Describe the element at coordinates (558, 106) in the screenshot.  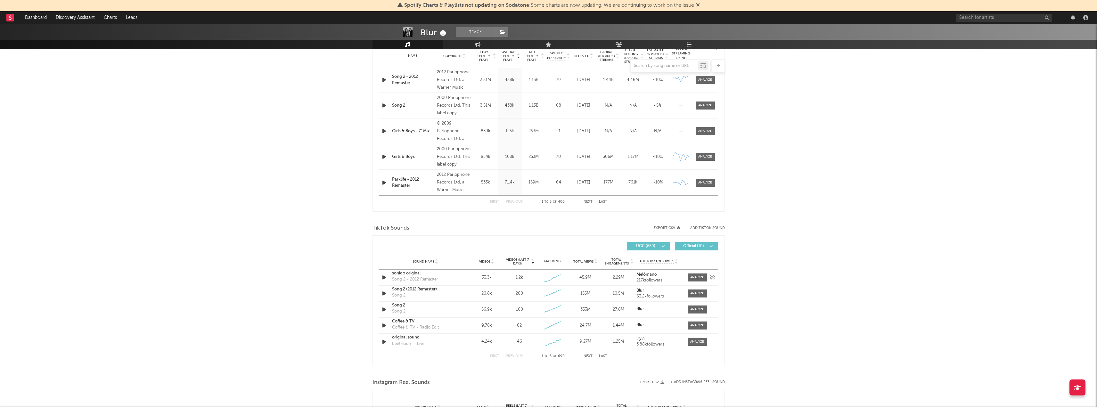
I see `div: 68` at that location.